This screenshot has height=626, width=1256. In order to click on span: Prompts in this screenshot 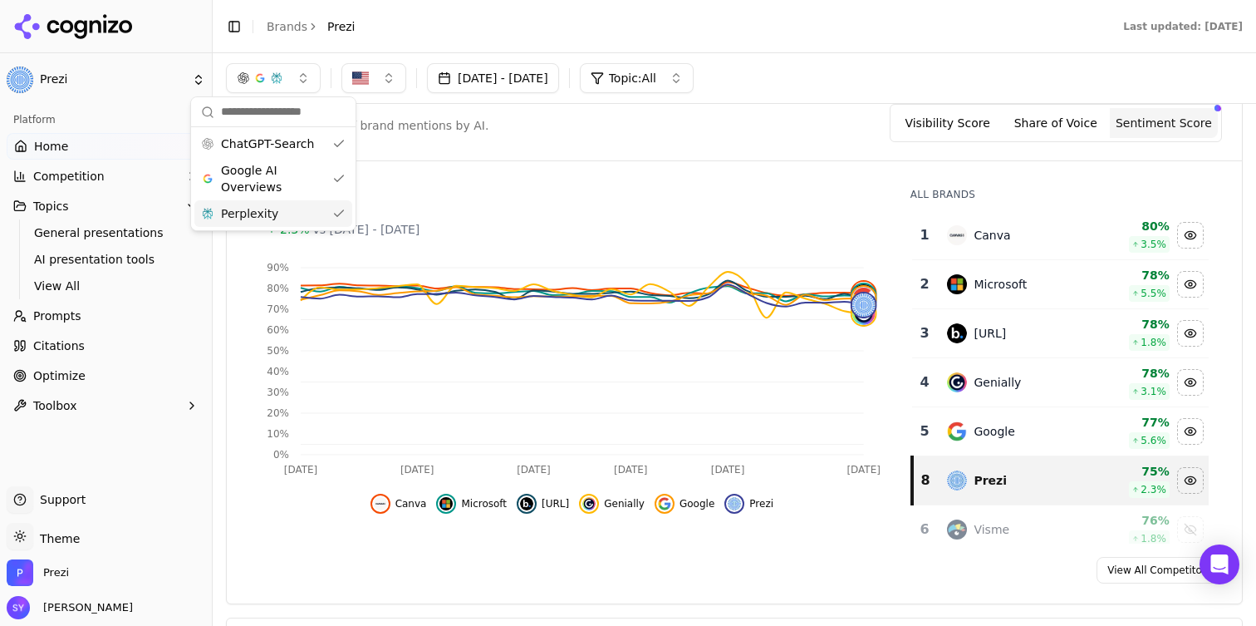, I will do `click(57, 316)`.